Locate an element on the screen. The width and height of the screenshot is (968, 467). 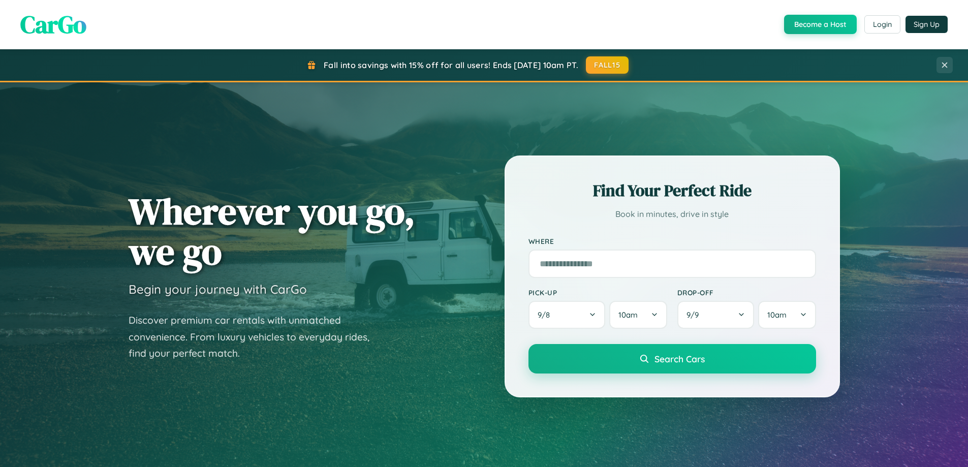
button: Search Cars is located at coordinates (672, 359).